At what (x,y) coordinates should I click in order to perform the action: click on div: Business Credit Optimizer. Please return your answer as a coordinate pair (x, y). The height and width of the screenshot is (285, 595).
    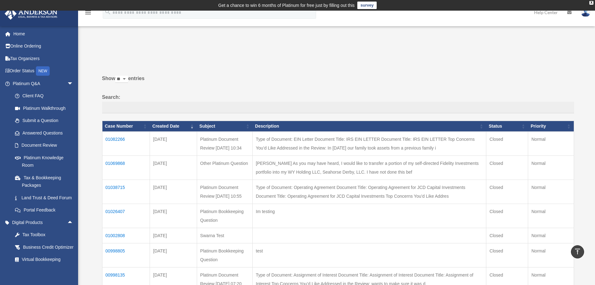
    Looking at the image, I should click on (48, 247).